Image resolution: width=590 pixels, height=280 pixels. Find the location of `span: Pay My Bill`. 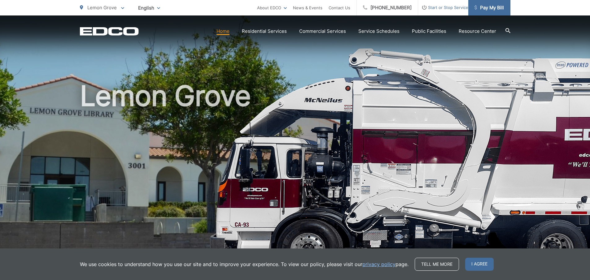

span: Pay My Bill is located at coordinates (489, 8).